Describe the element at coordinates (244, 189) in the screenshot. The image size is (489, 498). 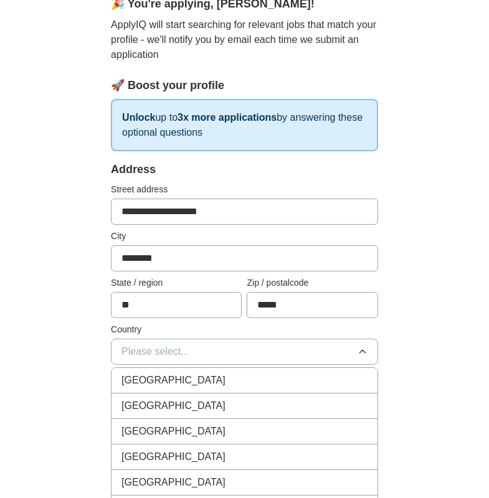
I see `label: Street address` at that location.